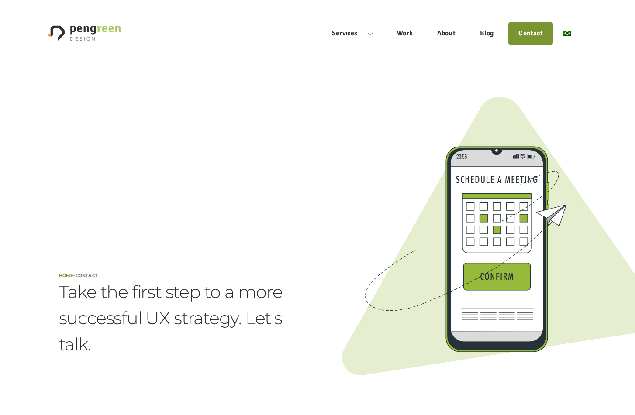 The image size is (635, 415). Describe the element at coordinates (86, 276) in the screenshot. I see `h1: Contact` at that location.